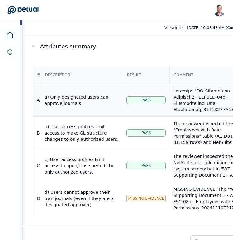  Describe the element at coordinates (37, 133) in the screenshot. I see `td: B` at that location.